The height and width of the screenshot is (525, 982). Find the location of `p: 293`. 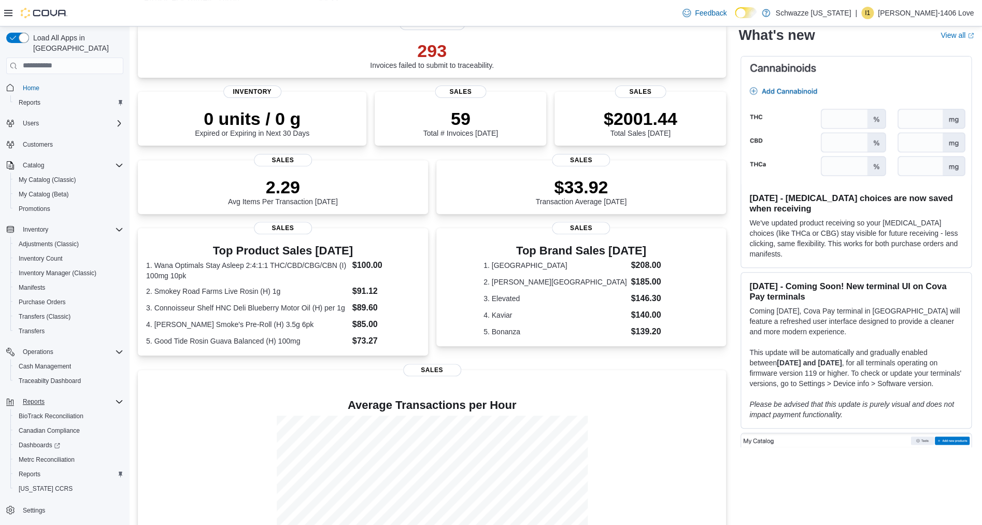

p: 293 is located at coordinates (432, 51).